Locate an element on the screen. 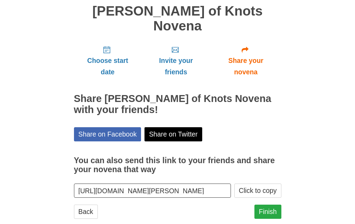 The height and width of the screenshot is (224, 355). a: Choose start date is located at coordinates (108, 60).